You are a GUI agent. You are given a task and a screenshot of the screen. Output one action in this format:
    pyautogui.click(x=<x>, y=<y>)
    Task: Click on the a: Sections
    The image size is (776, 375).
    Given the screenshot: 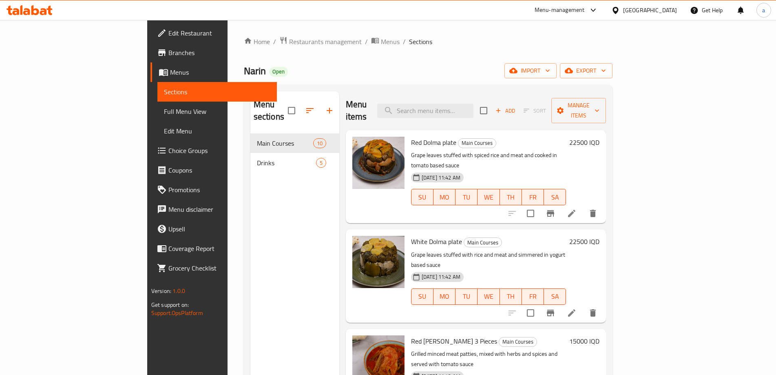 What is the action you would take?
    pyautogui.click(x=217, y=92)
    